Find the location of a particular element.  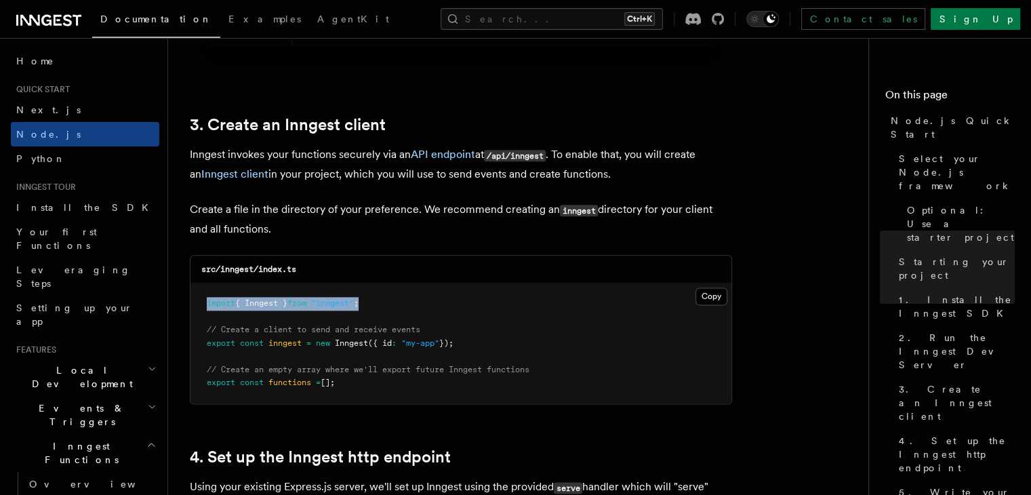

a: Inngest client is located at coordinates (235, 174).